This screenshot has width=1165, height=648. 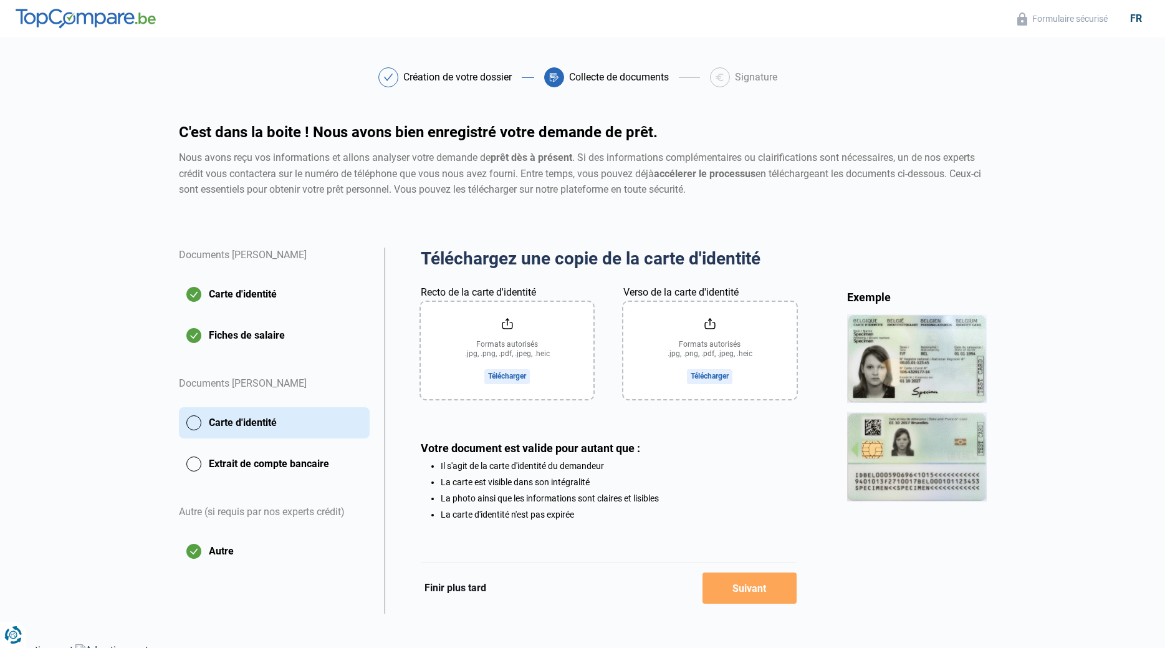 I want to click on strong: accélerer le processus, so click(x=704, y=173).